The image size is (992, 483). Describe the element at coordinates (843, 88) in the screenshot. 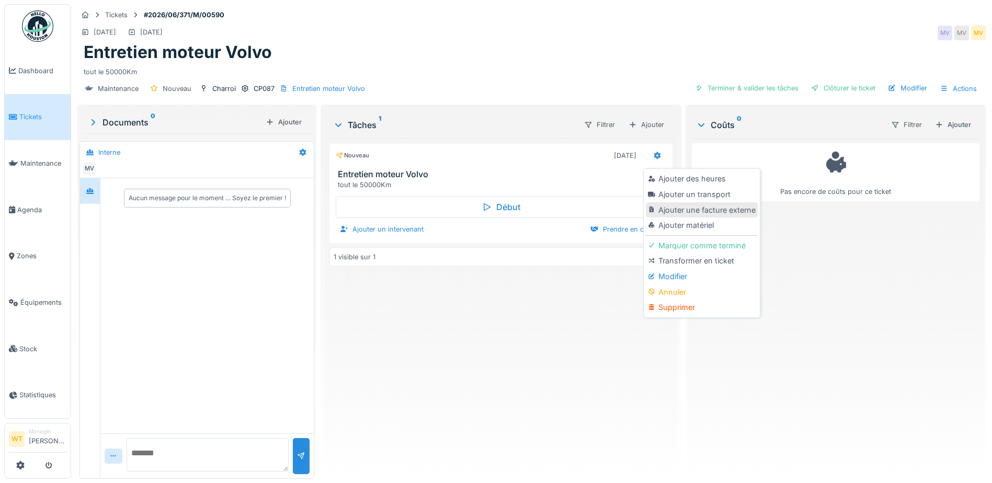

I see `div: Clôturer le ticket` at that location.